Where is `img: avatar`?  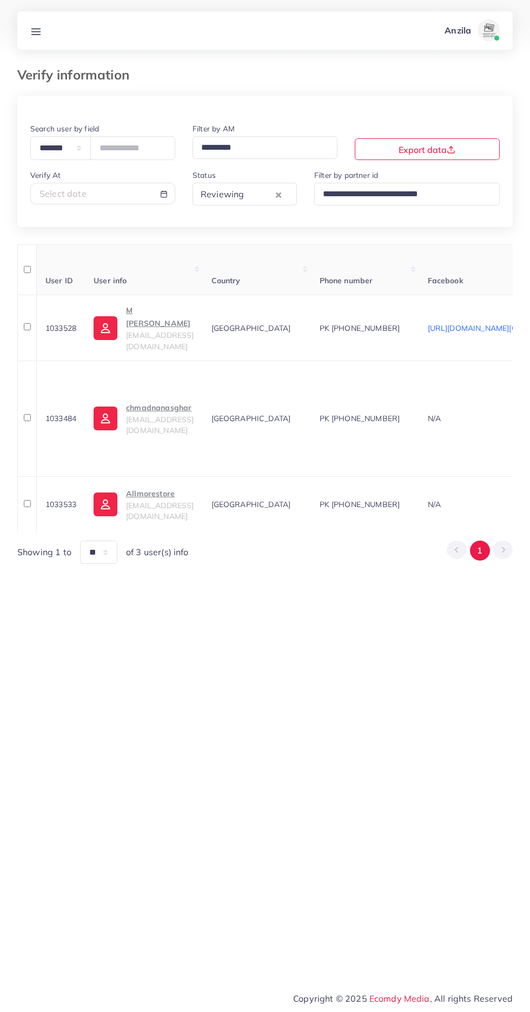 img: avatar is located at coordinates (489, 30).